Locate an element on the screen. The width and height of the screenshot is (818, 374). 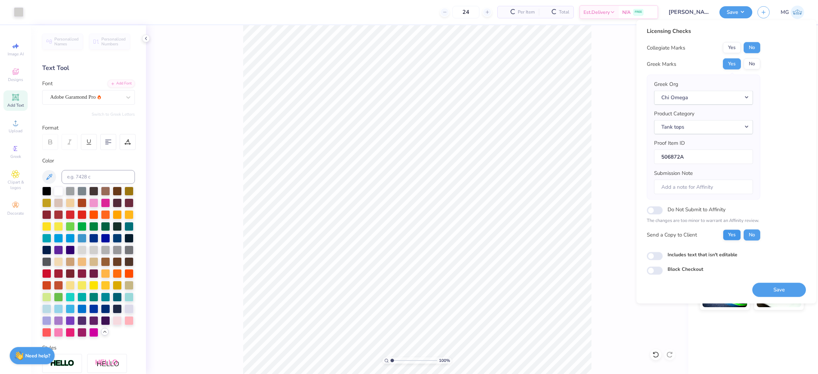
img: Shadow is located at coordinates (107, 363).